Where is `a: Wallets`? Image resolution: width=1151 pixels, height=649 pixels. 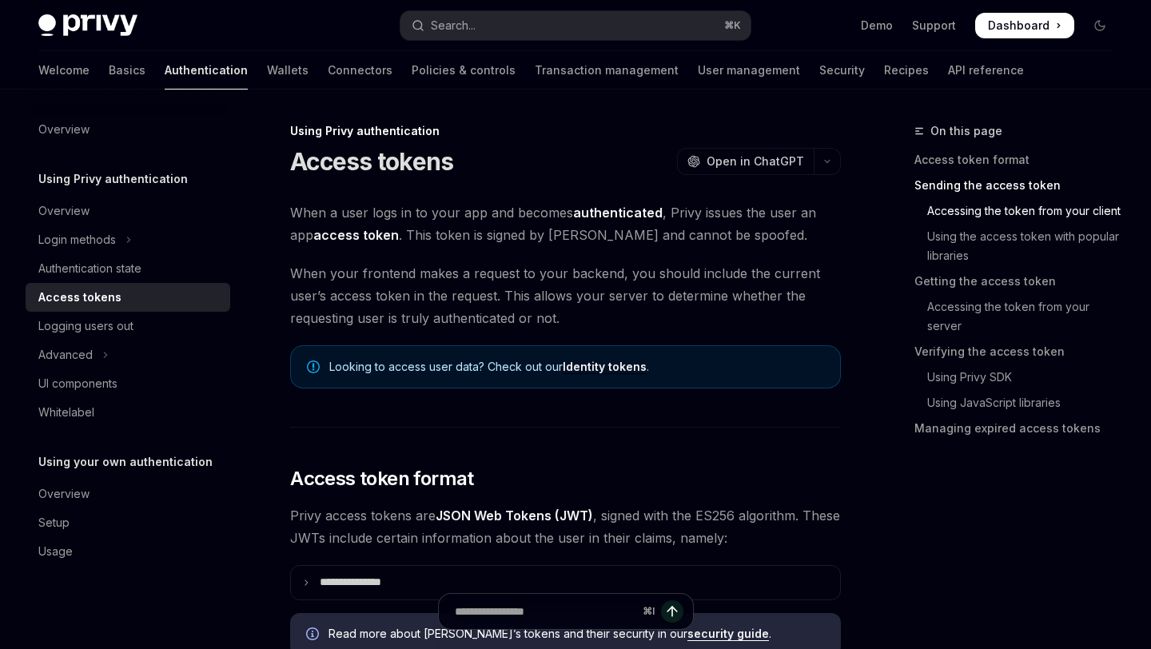 a: Wallets is located at coordinates (288, 70).